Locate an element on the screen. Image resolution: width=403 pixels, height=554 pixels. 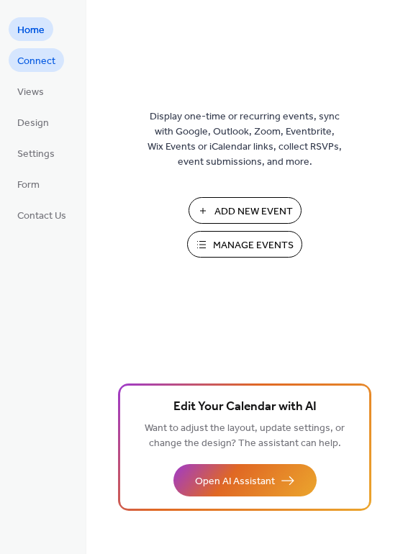
span: Want to adjust the layout, update settings, or change the design? The assistant can help. is located at coordinates (245, 436).